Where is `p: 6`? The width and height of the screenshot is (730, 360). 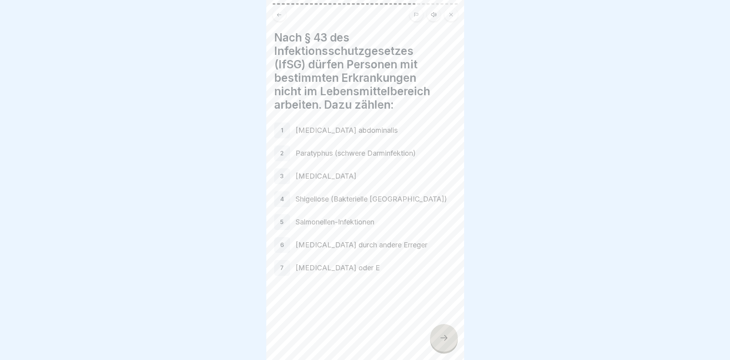
p: 6 is located at coordinates (282, 245).